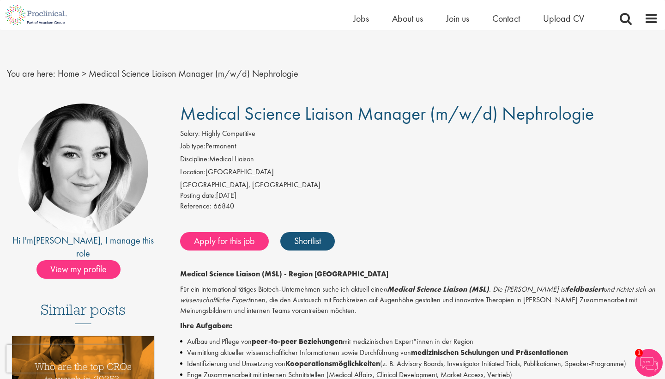 The width and height of the screenshot is (665, 379). I want to click on span: 1, so click(639, 353).